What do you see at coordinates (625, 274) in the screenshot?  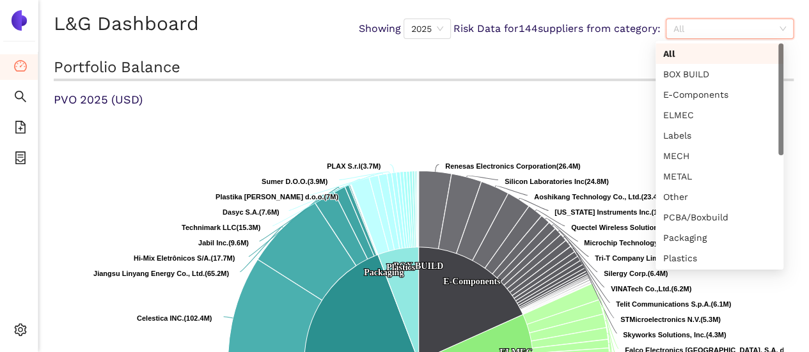 I see `tspan: Silergy Corp.` at bounding box center [625, 274].